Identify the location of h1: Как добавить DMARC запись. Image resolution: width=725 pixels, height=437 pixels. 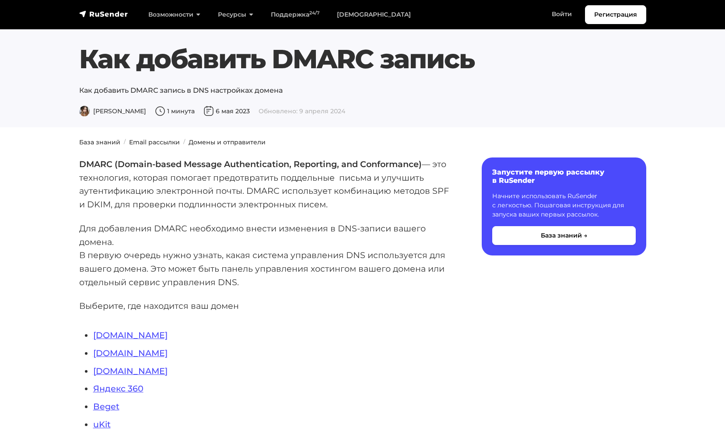
(362, 59).